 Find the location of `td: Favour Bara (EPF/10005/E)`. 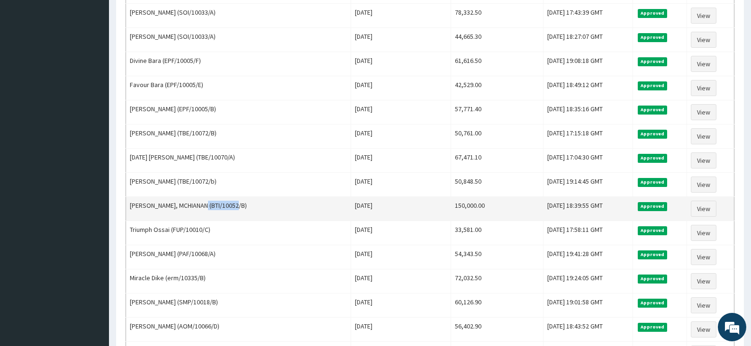

td: Favour Bara (EPF/10005/E) is located at coordinates (238, 88).